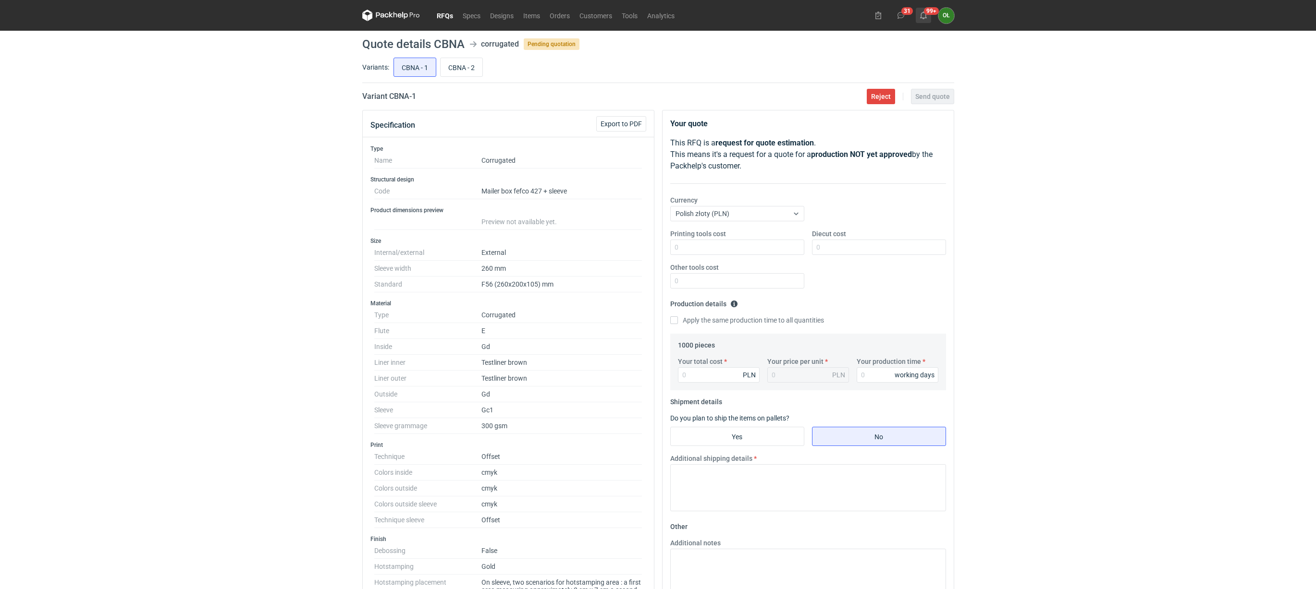 The height and width of the screenshot is (589, 1316). What do you see at coordinates (562, 284) in the screenshot?
I see `dd: F56 (260x200x105) mm` at bounding box center [562, 284].